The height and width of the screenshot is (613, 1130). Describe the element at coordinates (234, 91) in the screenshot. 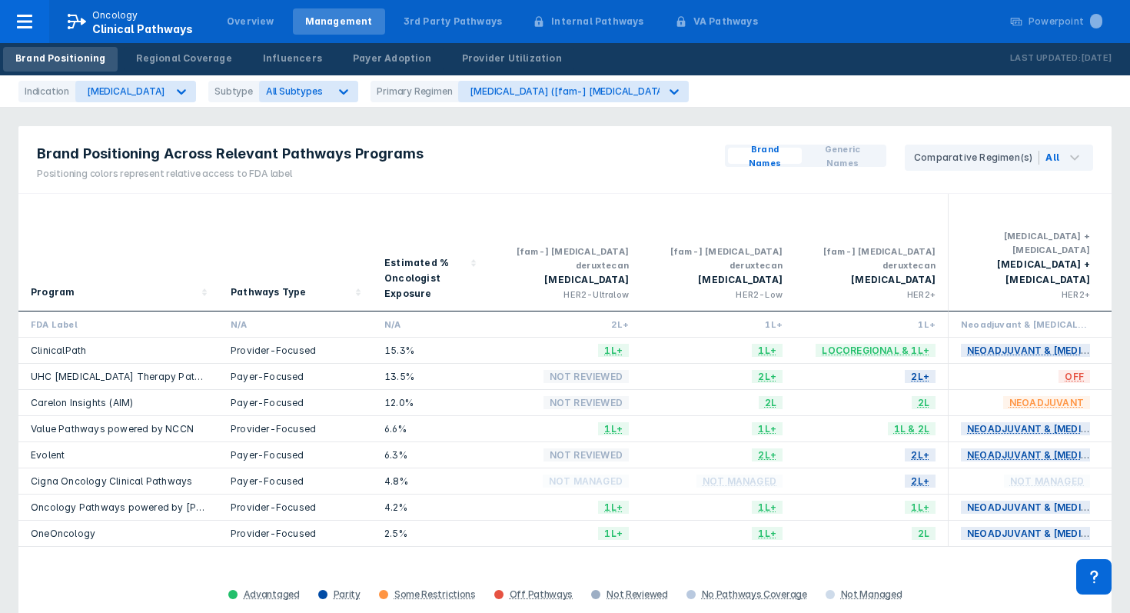

I see `div: Subtype` at that location.